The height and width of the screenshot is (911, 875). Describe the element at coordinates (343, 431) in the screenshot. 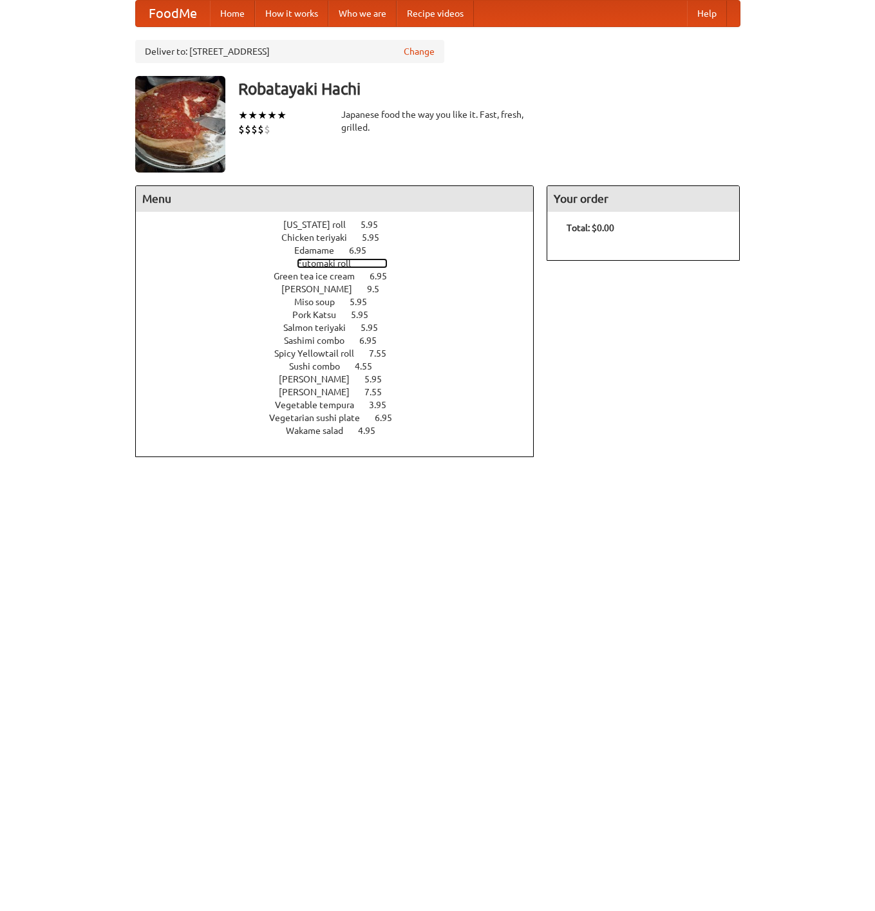

I see `a: Wakame salad 4.95` at that location.